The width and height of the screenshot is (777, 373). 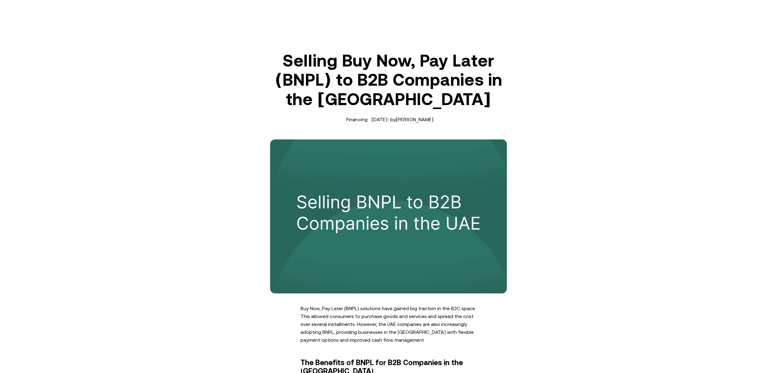 I want to click on div: Financing, so click(x=357, y=119).